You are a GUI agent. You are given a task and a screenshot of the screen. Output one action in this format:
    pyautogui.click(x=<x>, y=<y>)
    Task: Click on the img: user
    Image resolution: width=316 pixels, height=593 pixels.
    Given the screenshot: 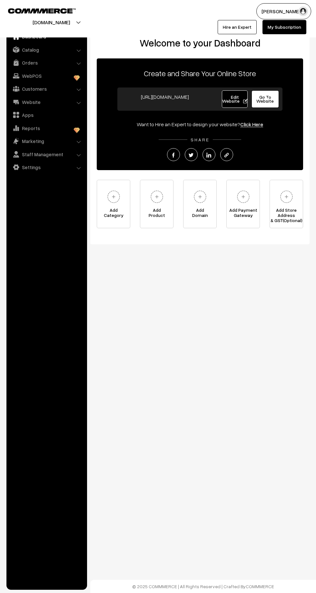 What is the action you would take?
    pyautogui.click(x=303, y=11)
    